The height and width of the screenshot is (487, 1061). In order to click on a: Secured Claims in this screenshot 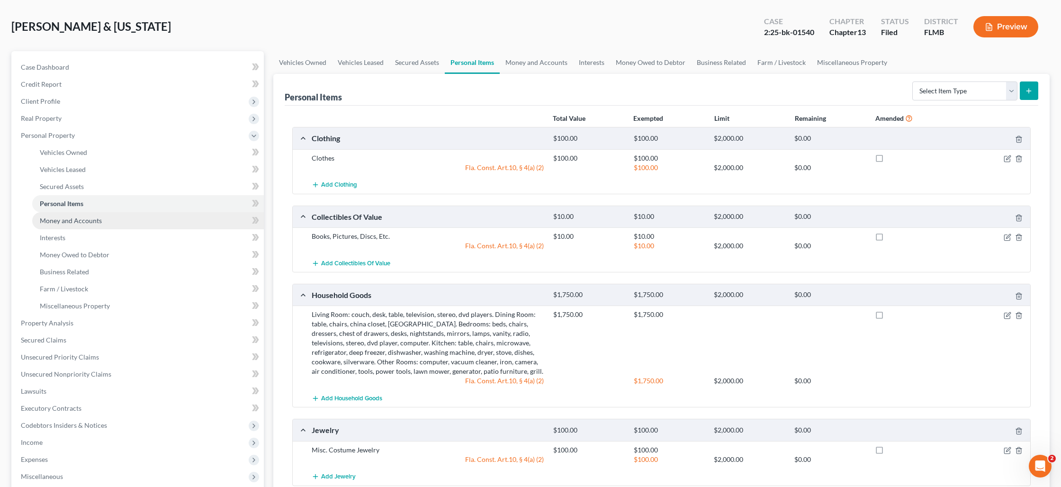, I will do `click(138, 340)`.